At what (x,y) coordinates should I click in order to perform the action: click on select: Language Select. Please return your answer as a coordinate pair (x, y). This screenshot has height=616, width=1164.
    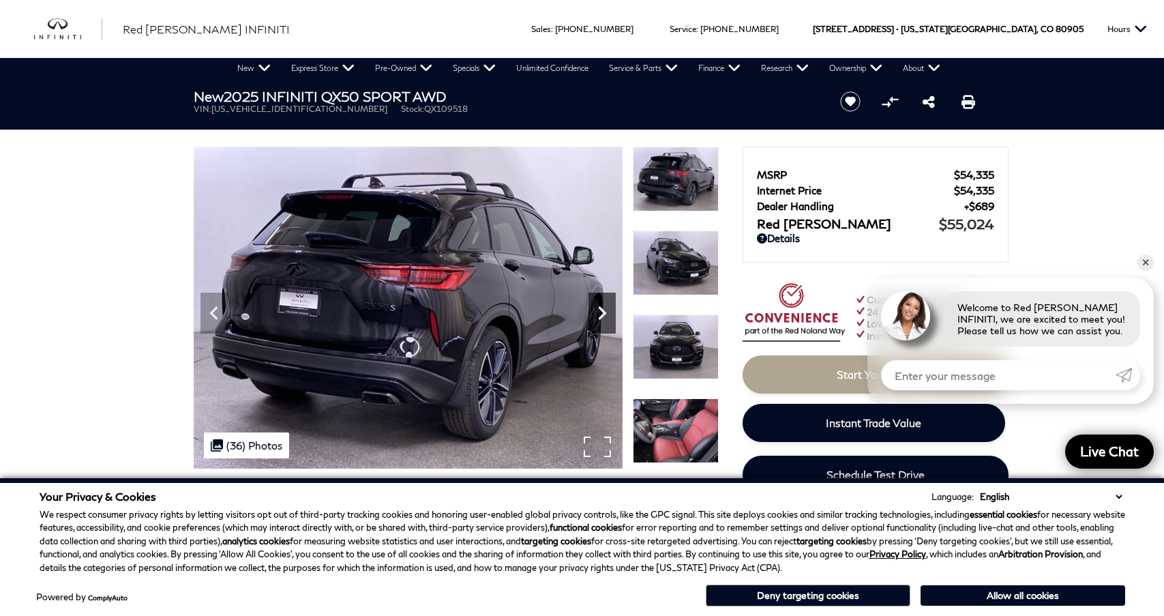
    Looking at the image, I should click on (1051, 497).